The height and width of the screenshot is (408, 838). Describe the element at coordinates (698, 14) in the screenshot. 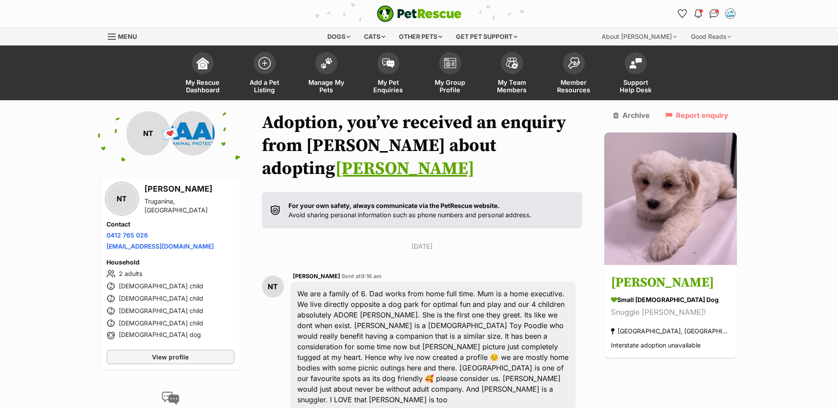

I see `button: Notifications` at that location.